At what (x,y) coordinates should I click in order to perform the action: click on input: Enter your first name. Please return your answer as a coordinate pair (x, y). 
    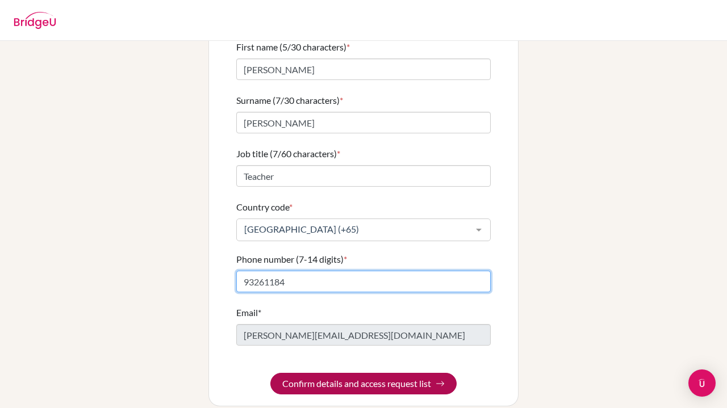
    Looking at the image, I should click on (363, 69).